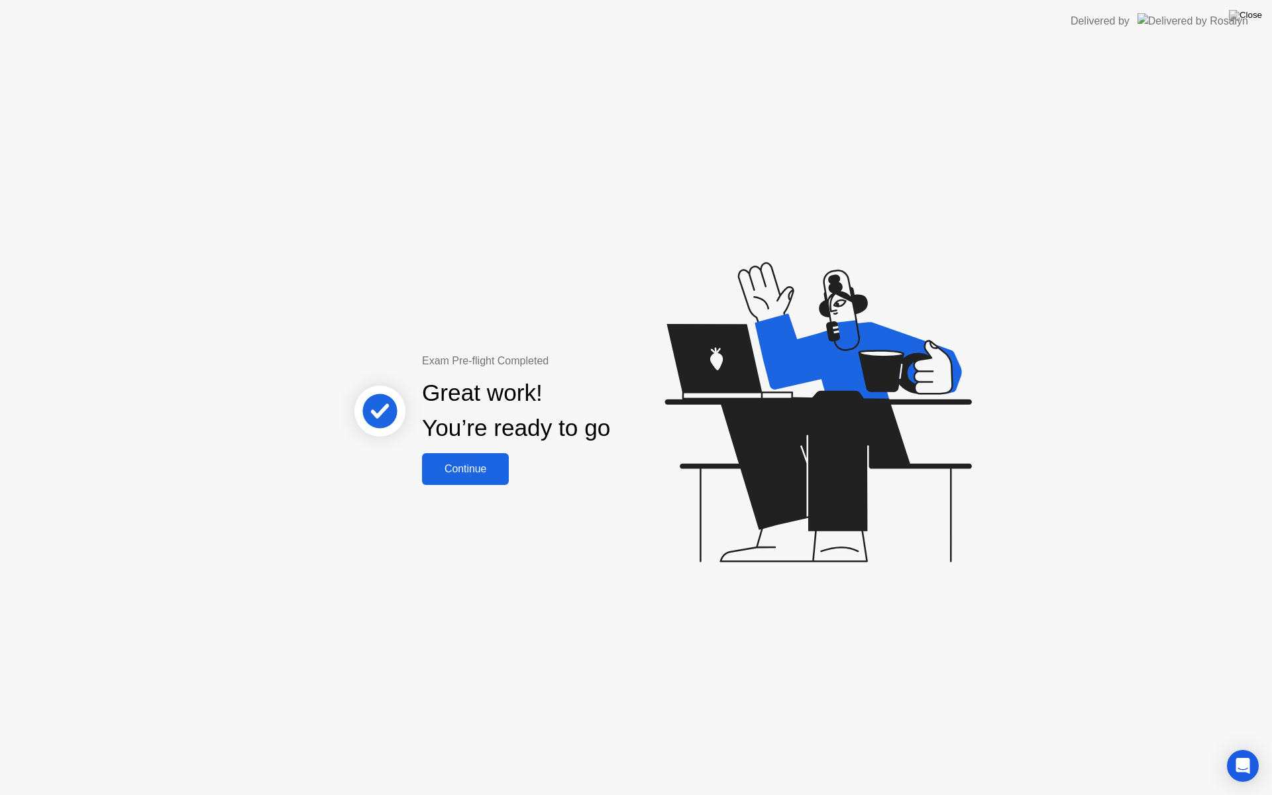 This screenshot has height=795, width=1272. Describe the element at coordinates (558, 361) in the screenshot. I see `div: Exam Pre-flight Completed` at that location.